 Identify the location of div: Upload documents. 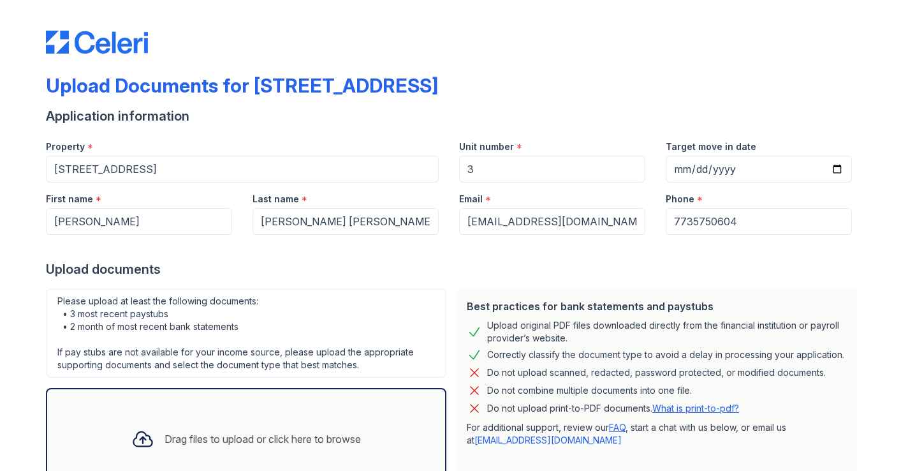
(454, 269).